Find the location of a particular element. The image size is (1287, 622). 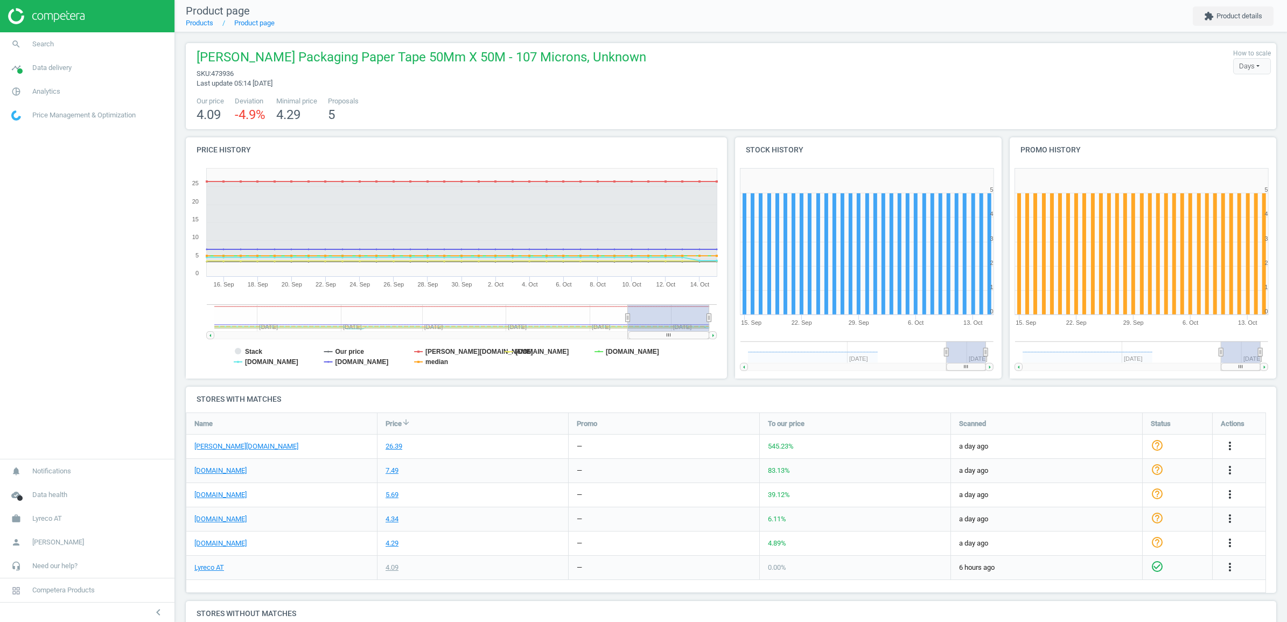

span: 4.89 % is located at coordinates (777, 543).